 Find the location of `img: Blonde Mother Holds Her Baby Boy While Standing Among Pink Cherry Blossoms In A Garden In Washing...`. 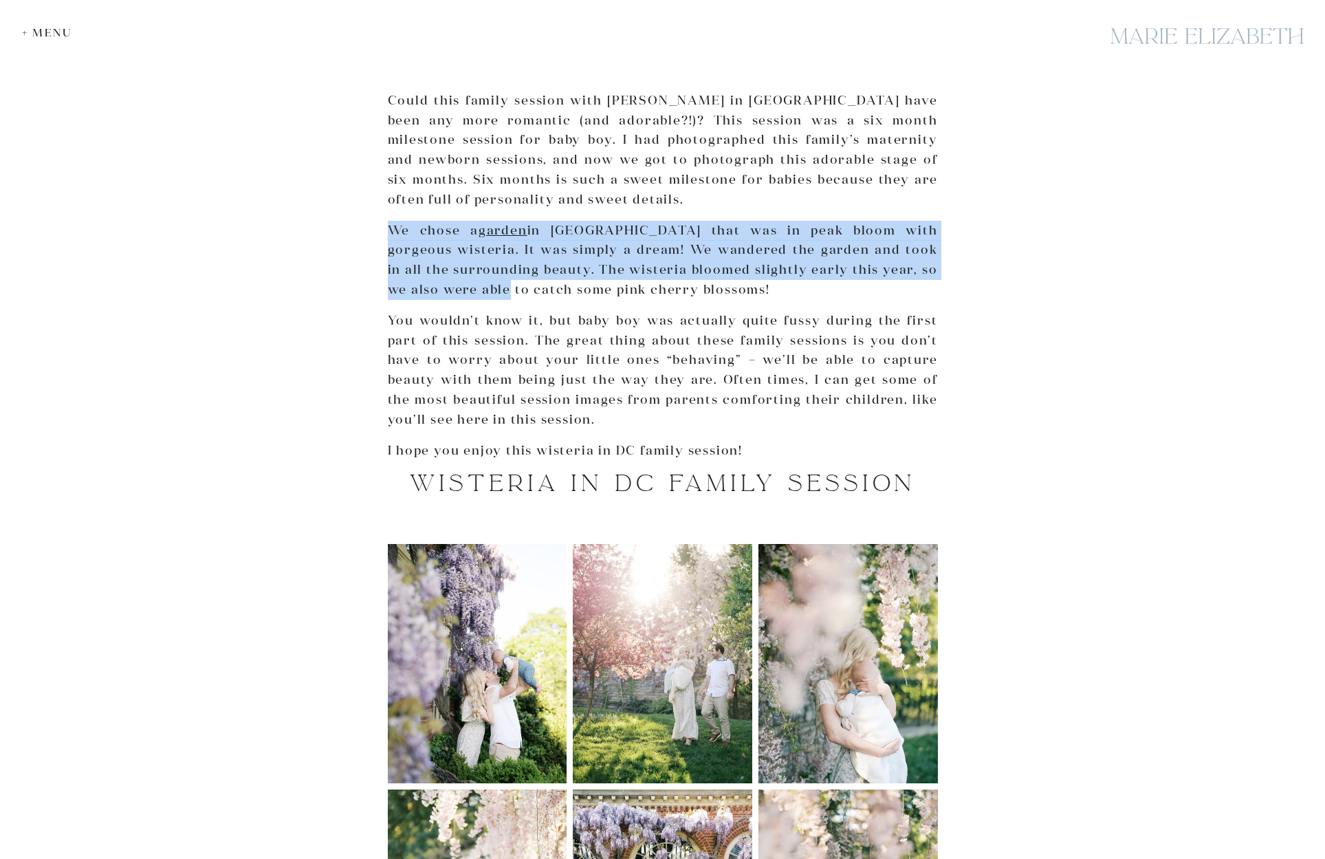

img: Blonde Mother Holds Her Baby Boy While Standing Among Pink Cherry Blossoms In A Garden In Washing... is located at coordinates (848, 664).